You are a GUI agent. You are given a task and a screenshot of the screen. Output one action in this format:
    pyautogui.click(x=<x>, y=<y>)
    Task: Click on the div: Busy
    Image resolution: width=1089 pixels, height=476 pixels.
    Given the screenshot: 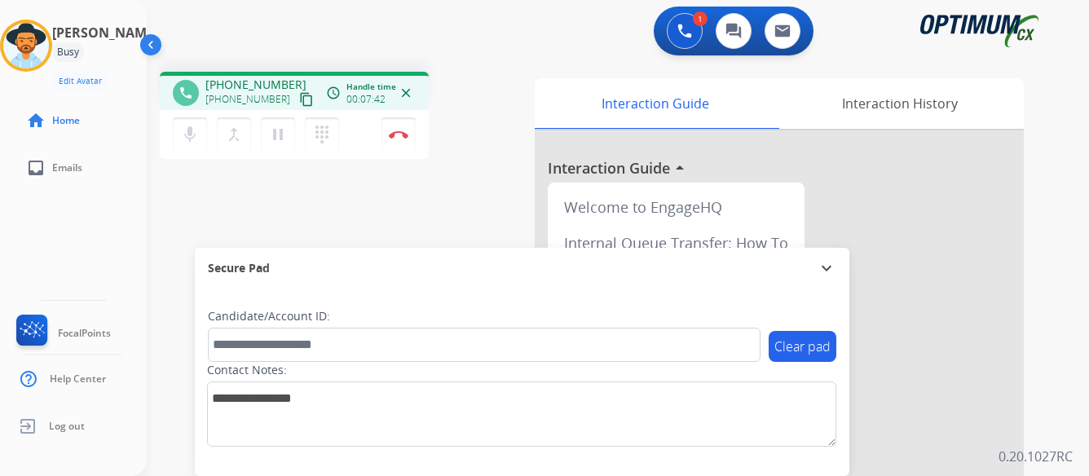 What is the action you would take?
    pyautogui.click(x=68, y=52)
    